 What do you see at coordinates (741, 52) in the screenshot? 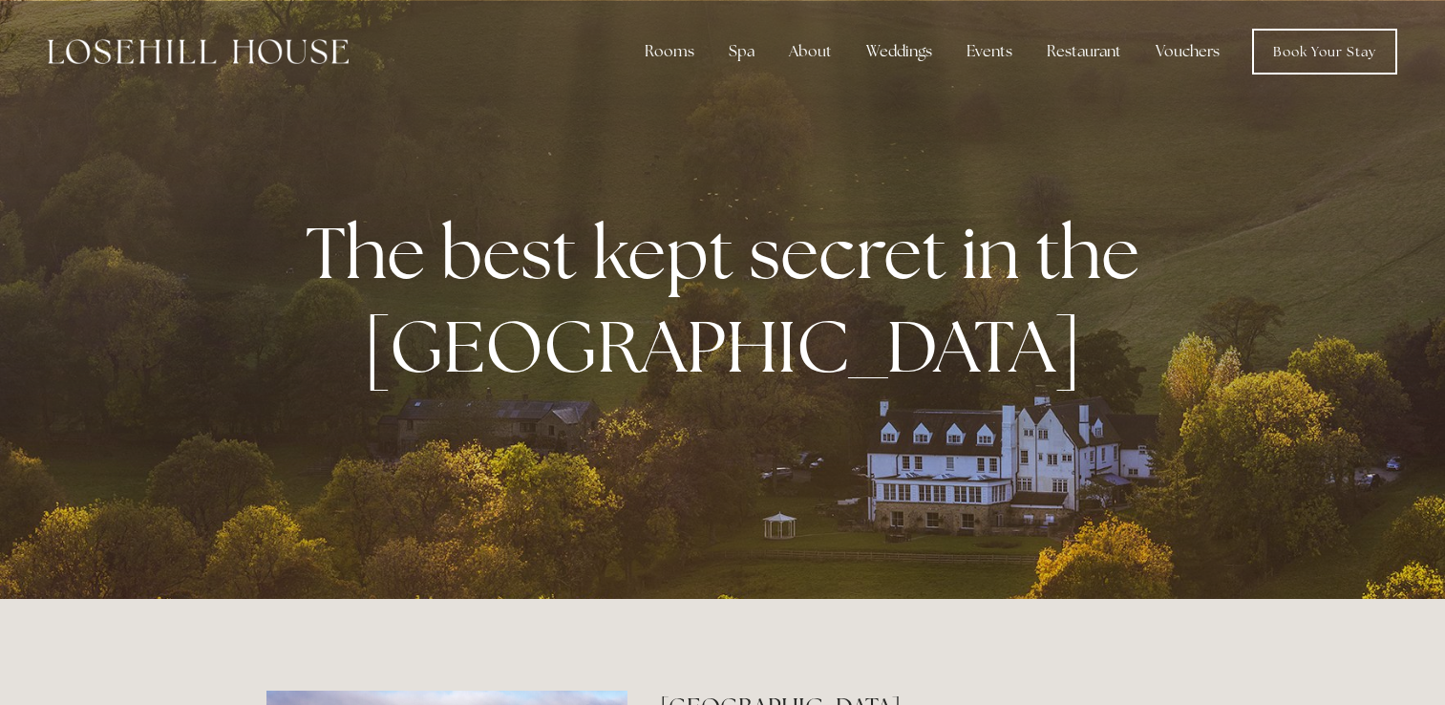
I see `div: Spa` at bounding box center [741, 52].